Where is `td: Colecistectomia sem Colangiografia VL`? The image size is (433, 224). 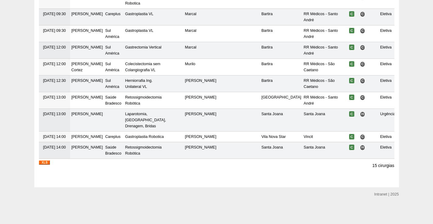 td: Colecistectomia sem Colangiografia VL is located at coordinates (145, 67).